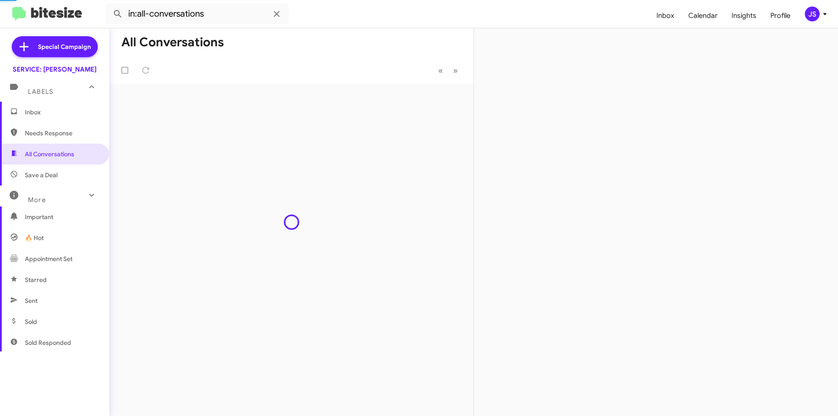 The image size is (838, 416). What do you see at coordinates (455, 70) in the screenshot?
I see `button: Next` at bounding box center [455, 70].